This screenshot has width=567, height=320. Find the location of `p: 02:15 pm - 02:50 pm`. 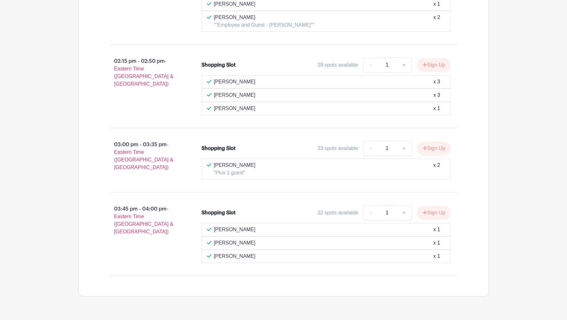

p: 02:15 pm - 02:50 pm is located at coordinates (145, 73).